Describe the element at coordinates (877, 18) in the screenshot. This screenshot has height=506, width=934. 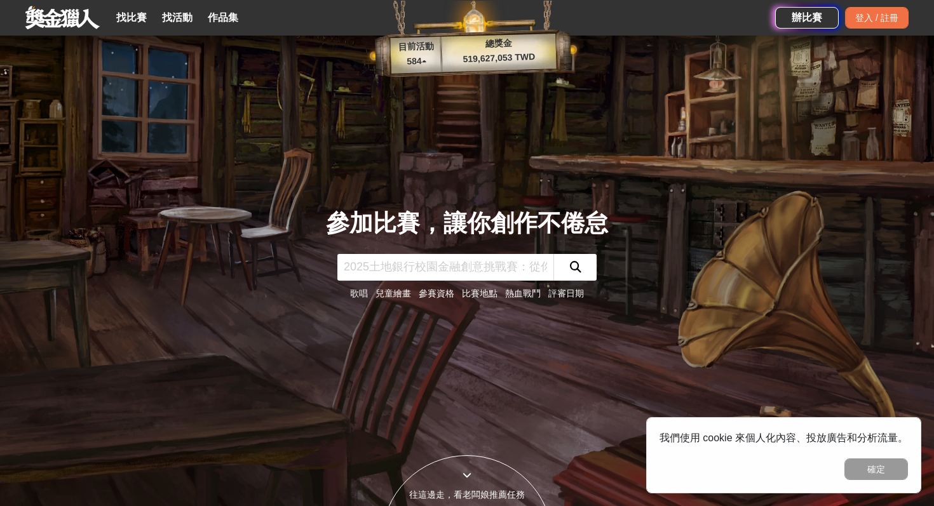
I see `div: 登入 / 註冊` at that location.